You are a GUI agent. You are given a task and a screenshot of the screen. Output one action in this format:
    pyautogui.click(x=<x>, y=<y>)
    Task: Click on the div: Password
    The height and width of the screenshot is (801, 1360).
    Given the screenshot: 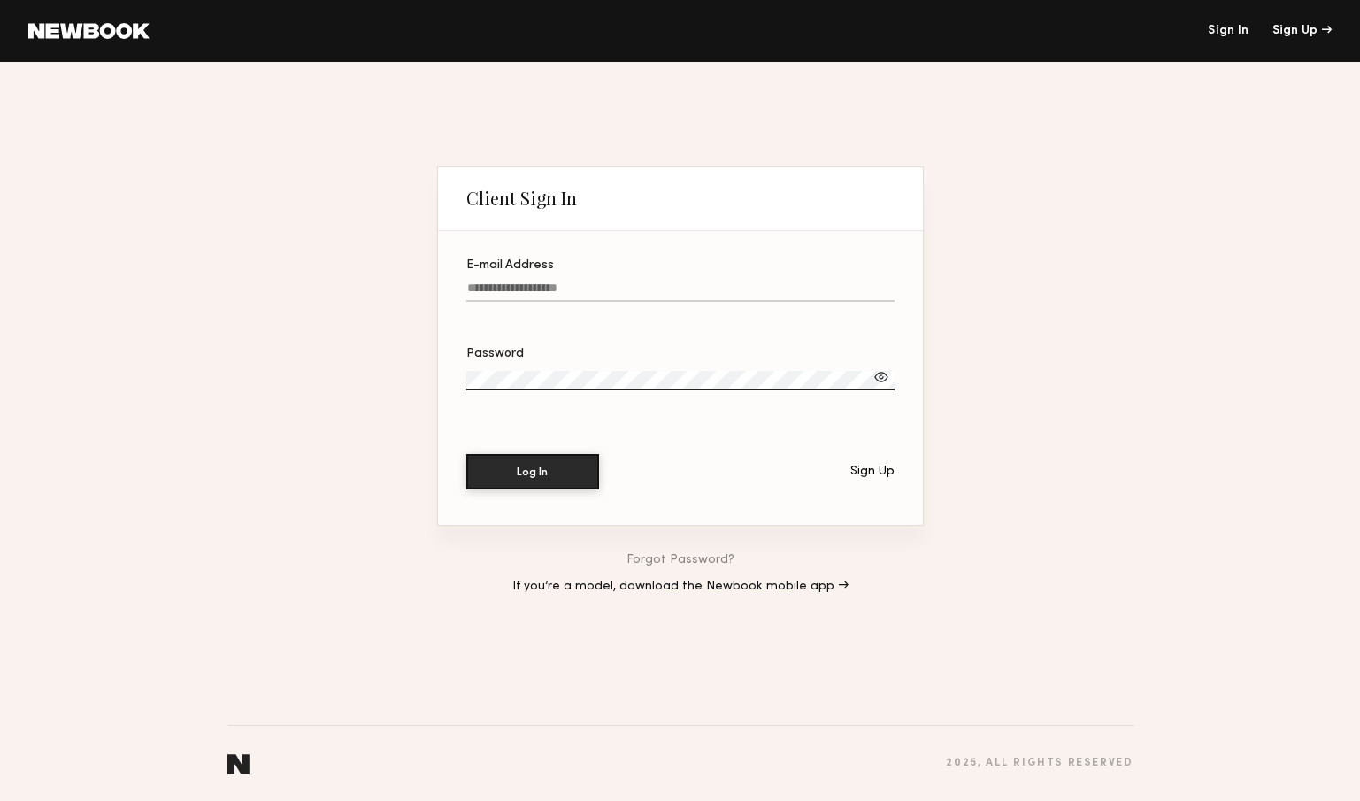 What is the action you would take?
    pyautogui.click(x=680, y=354)
    